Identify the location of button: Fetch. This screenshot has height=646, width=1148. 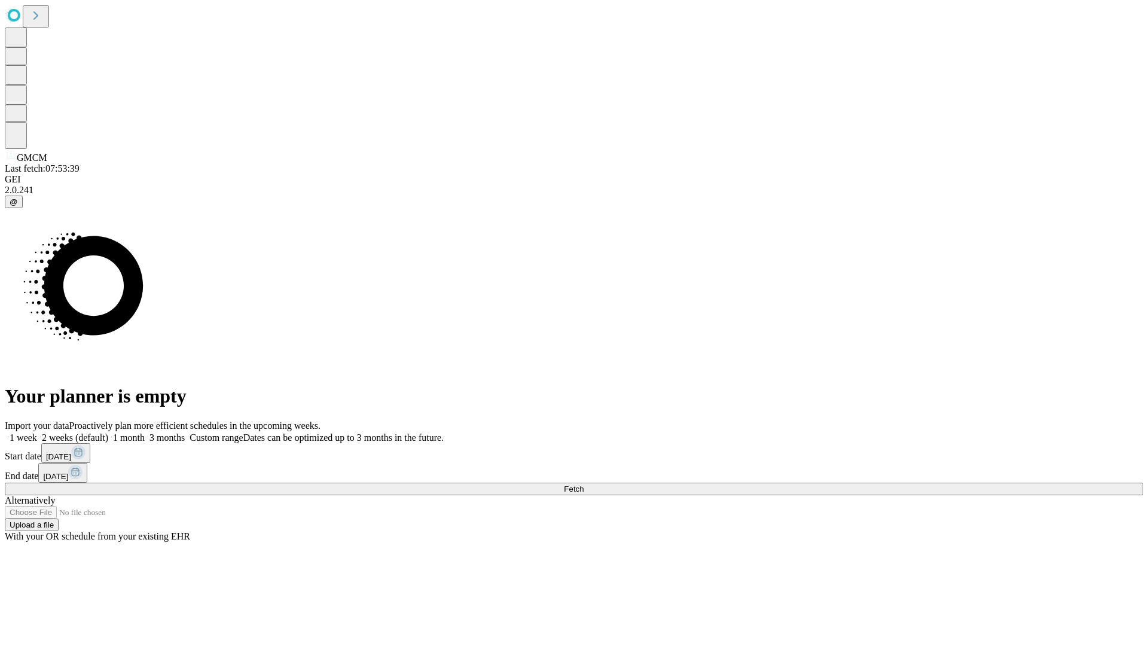
(574, 488).